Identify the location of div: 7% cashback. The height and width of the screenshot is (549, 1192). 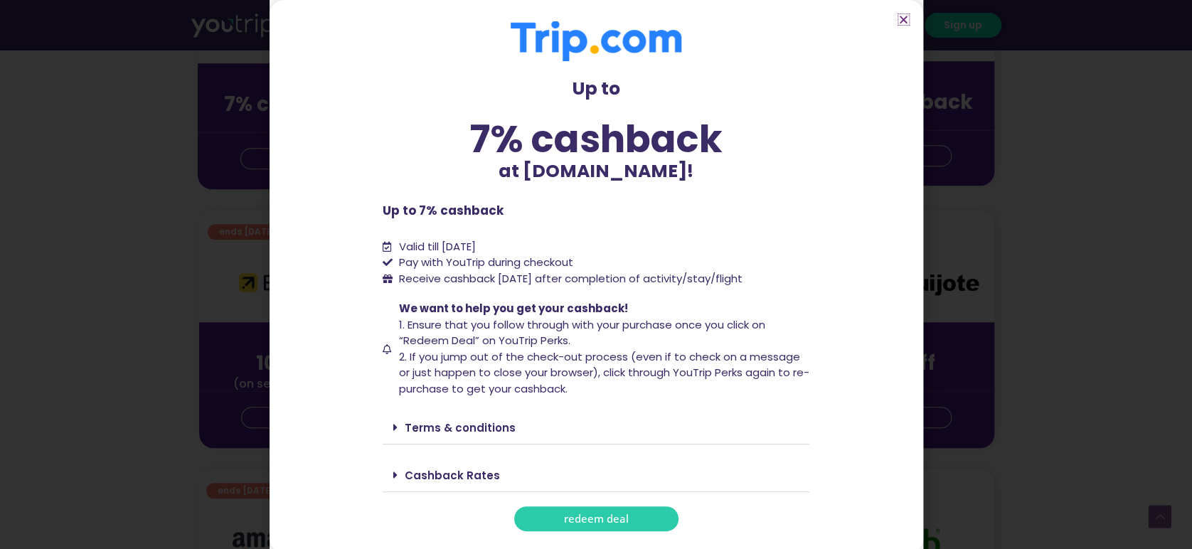
(596, 139).